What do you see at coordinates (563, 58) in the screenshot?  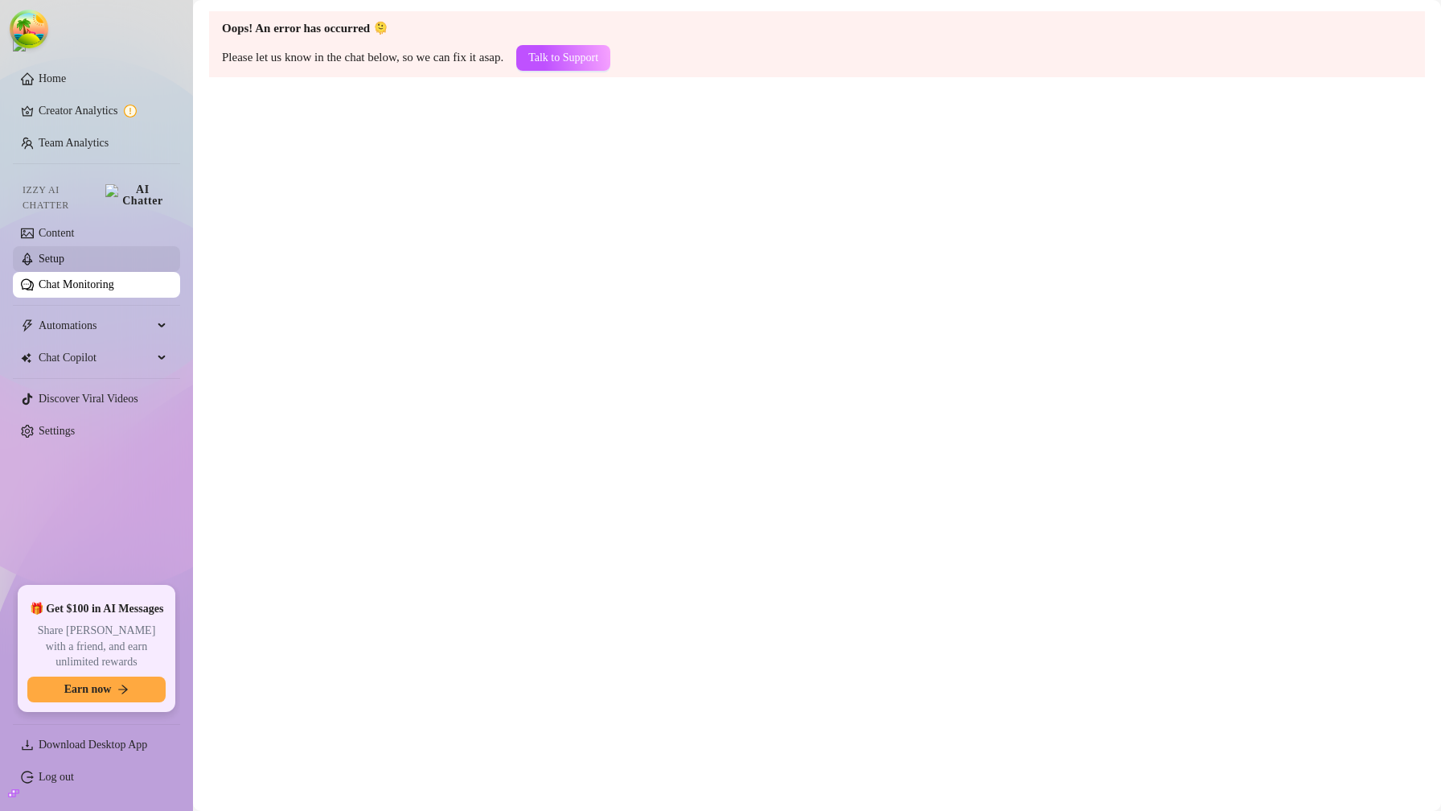 I see `span: Talk to Support` at bounding box center [563, 58].